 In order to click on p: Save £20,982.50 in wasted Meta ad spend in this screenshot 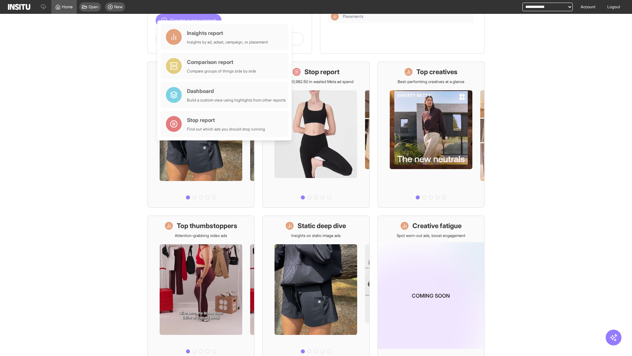, I will do `click(316, 82)`.